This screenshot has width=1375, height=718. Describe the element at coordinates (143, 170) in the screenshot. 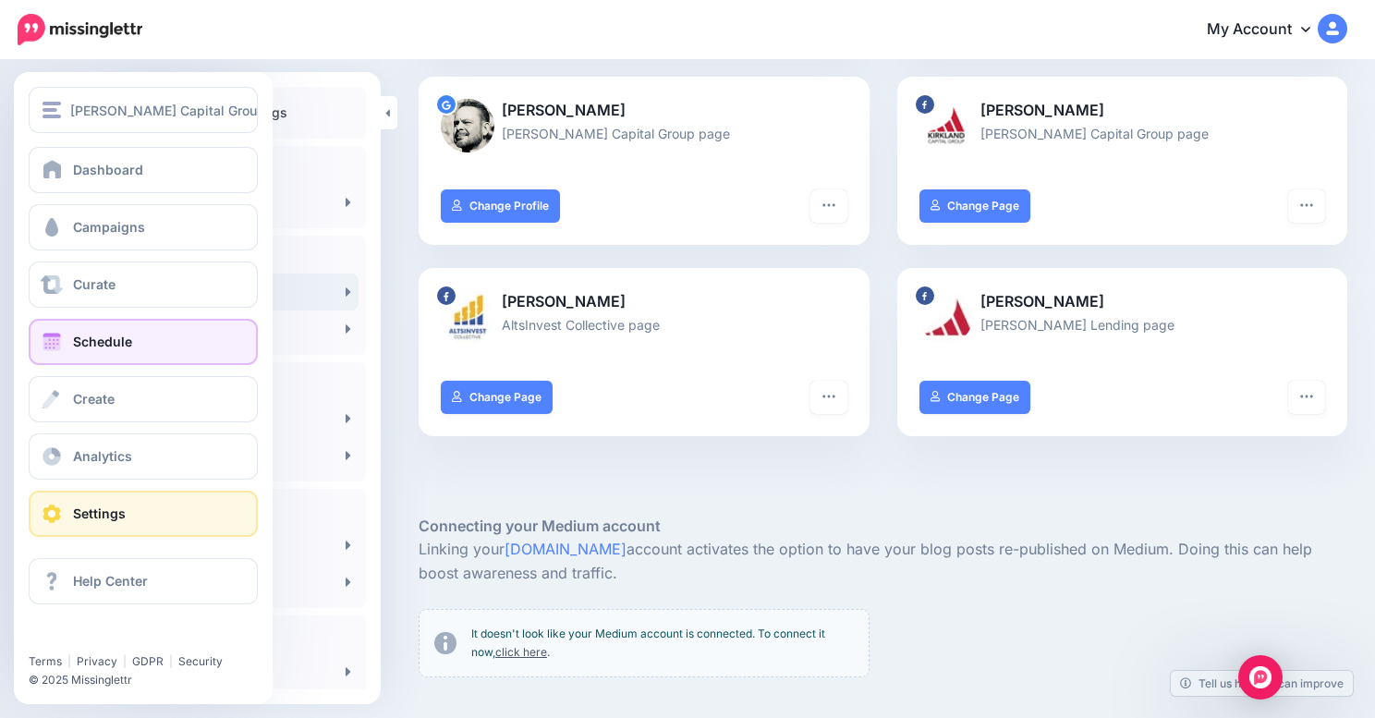

I see `a: Dashboard` at that location.